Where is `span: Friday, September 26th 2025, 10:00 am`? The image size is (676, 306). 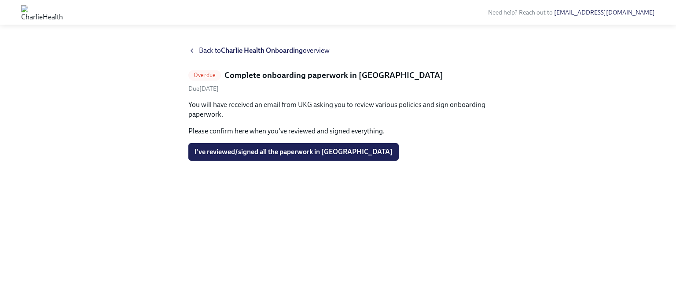 span: Friday, September 26th 2025, 10:00 am is located at coordinates (203, 88).